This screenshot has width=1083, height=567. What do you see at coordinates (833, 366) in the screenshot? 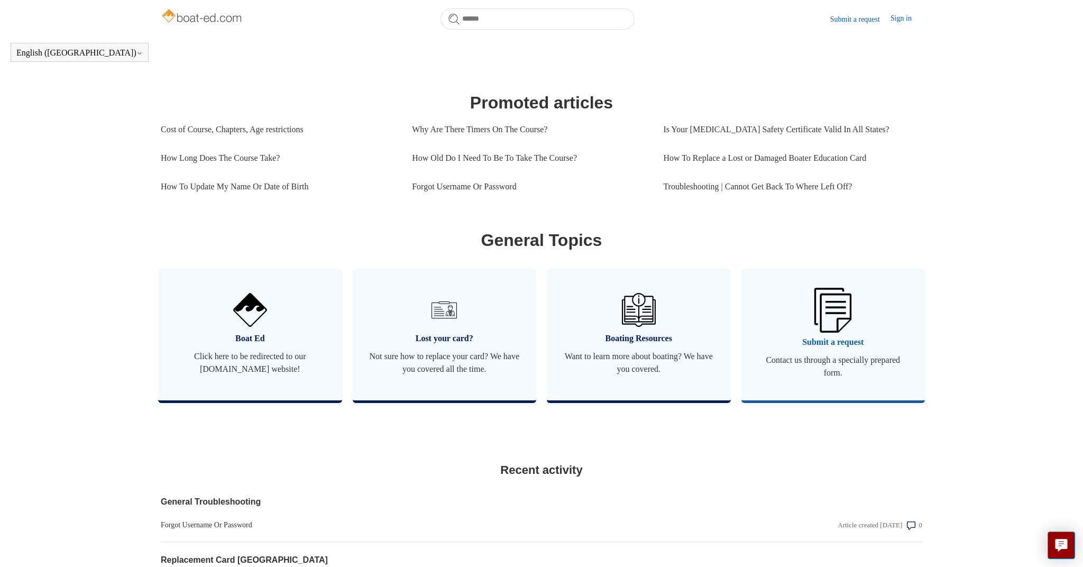
I see `span: Contact us through a specially prepared form.` at bounding box center [833, 366].